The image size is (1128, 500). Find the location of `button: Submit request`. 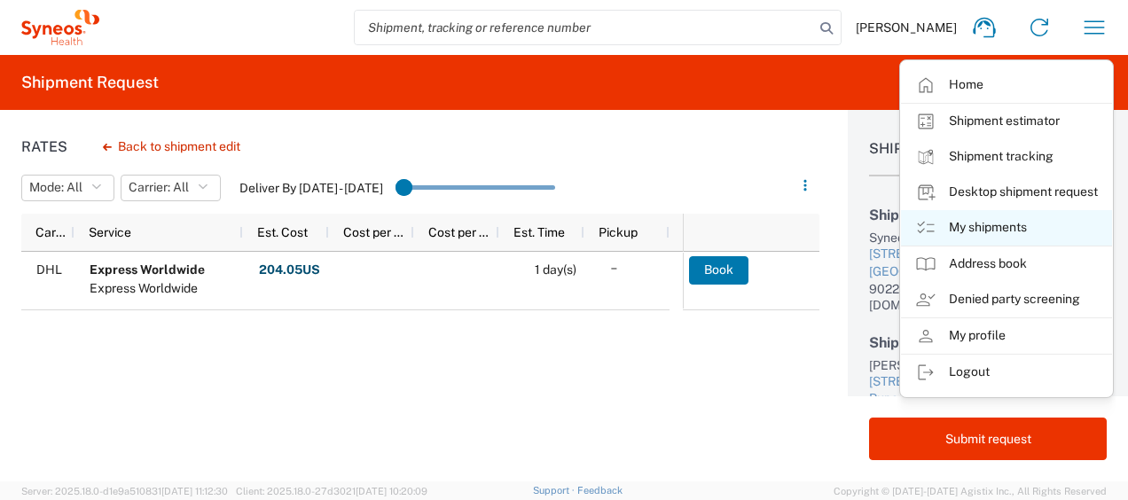

button: Submit request is located at coordinates (988, 439).